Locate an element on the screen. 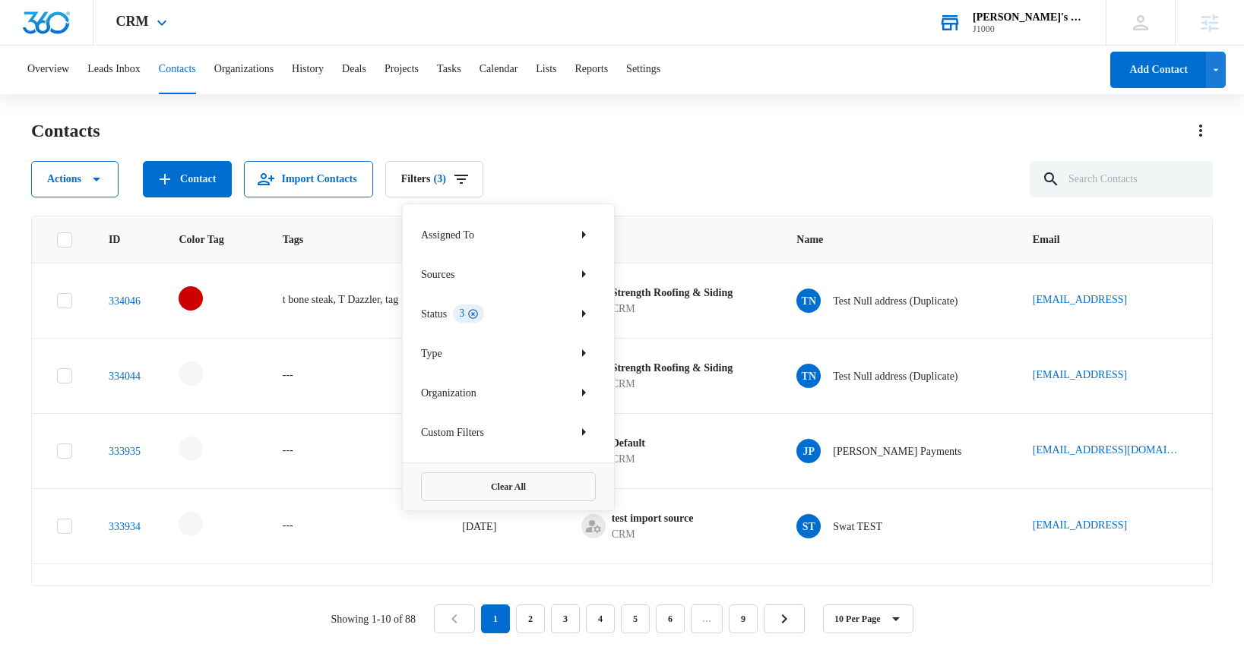 Image resolution: width=1244 pixels, height=653 pixels. input: Search Contacts is located at coordinates (1121, 179).